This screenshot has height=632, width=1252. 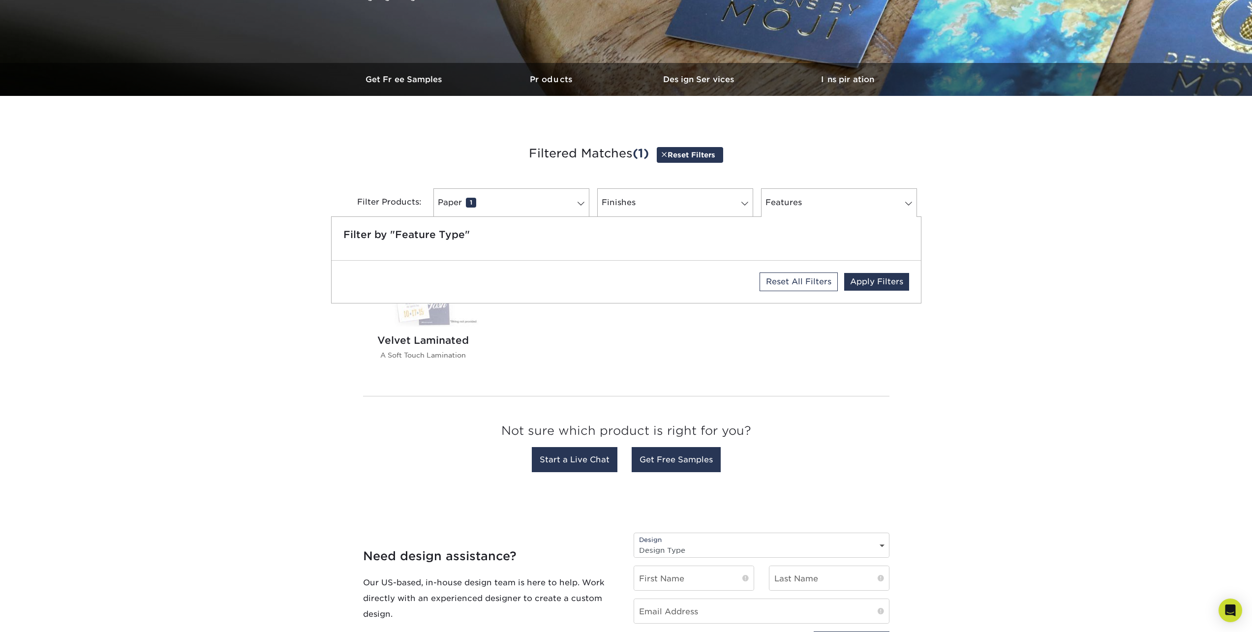 What do you see at coordinates (380, 203) in the screenshot?
I see `div: Filter Products:` at bounding box center [380, 203].